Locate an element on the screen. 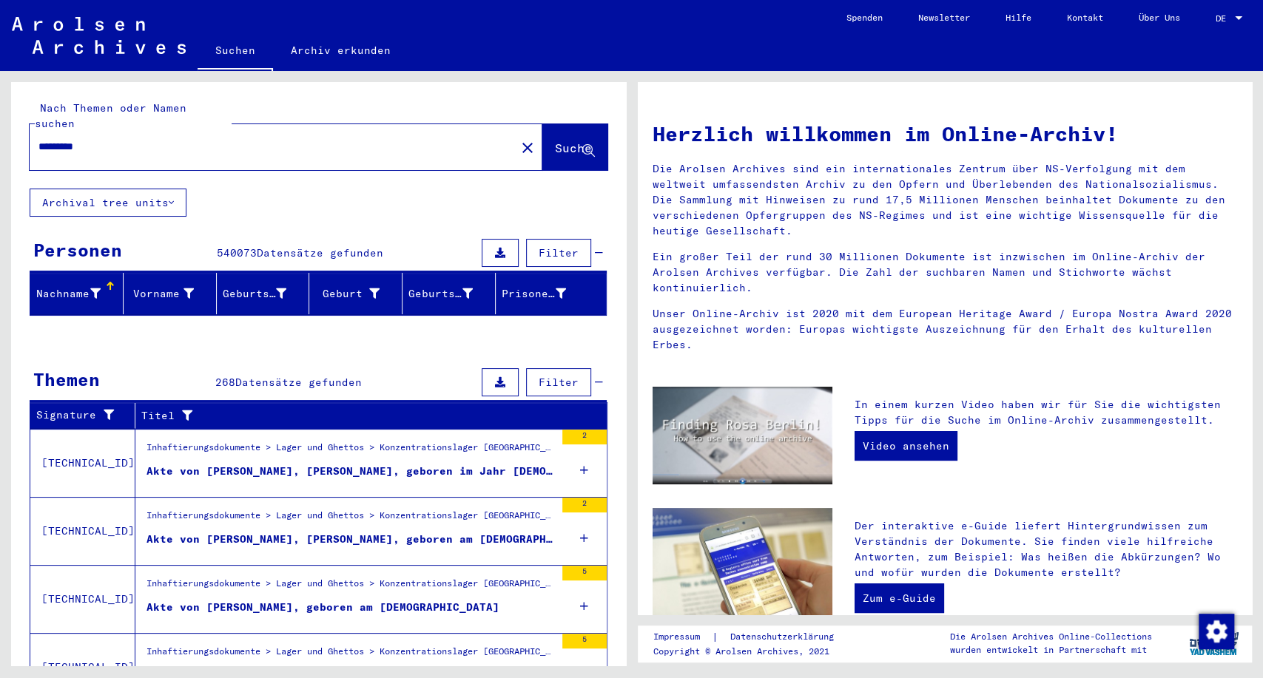  p: Unser Online-Archiv ist 2020 mit dem European Heritage Award / Europa Nostra Award 2020 ausgezeic... is located at coordinates (945, 329).